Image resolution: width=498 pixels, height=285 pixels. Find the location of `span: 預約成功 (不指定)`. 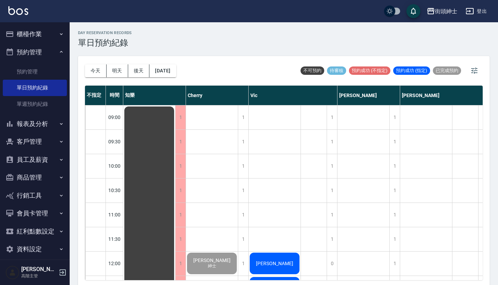

span: 預約成功 (不指定) is located at coordinates (369, 71).